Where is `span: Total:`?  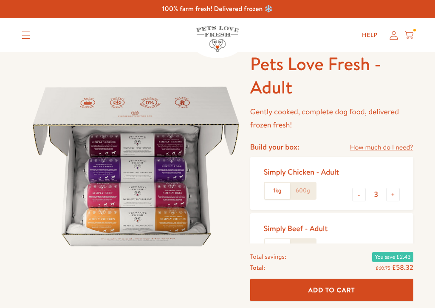
span: Total: is located at coordinates (257, 267).